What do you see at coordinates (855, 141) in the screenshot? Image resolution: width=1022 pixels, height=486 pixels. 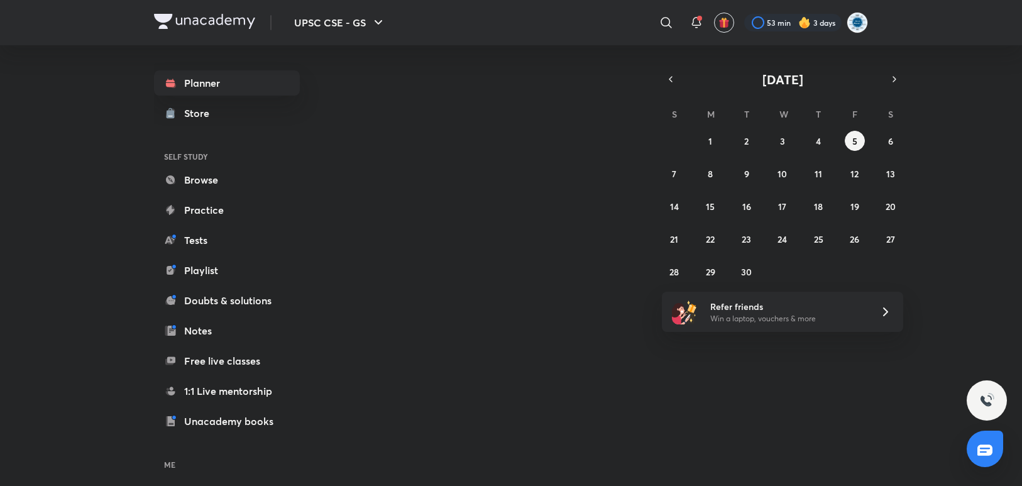 I see `button: September 5, 2025` at bounding box center [855, 141].